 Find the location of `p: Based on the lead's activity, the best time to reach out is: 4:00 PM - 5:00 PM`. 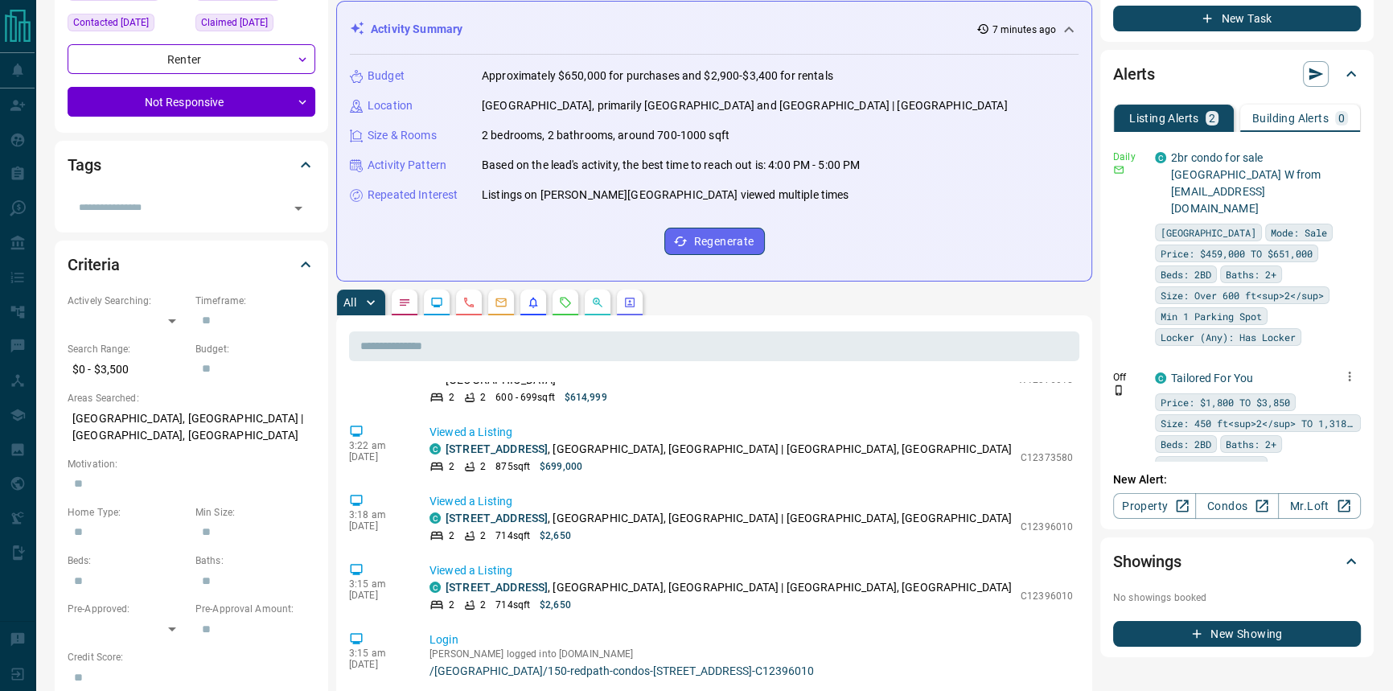

p: Based on the lead's activity, the best time to reach out is: 4:00 PM - 5:00 PM is located at coordinates (671, 165).